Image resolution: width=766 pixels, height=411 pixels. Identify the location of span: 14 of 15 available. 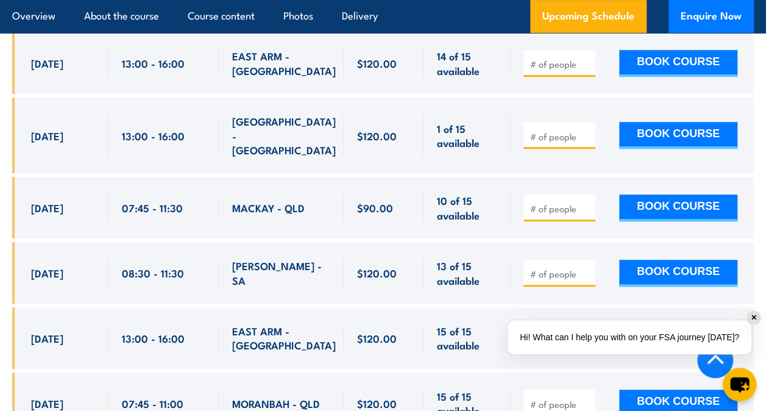
(467, 63).